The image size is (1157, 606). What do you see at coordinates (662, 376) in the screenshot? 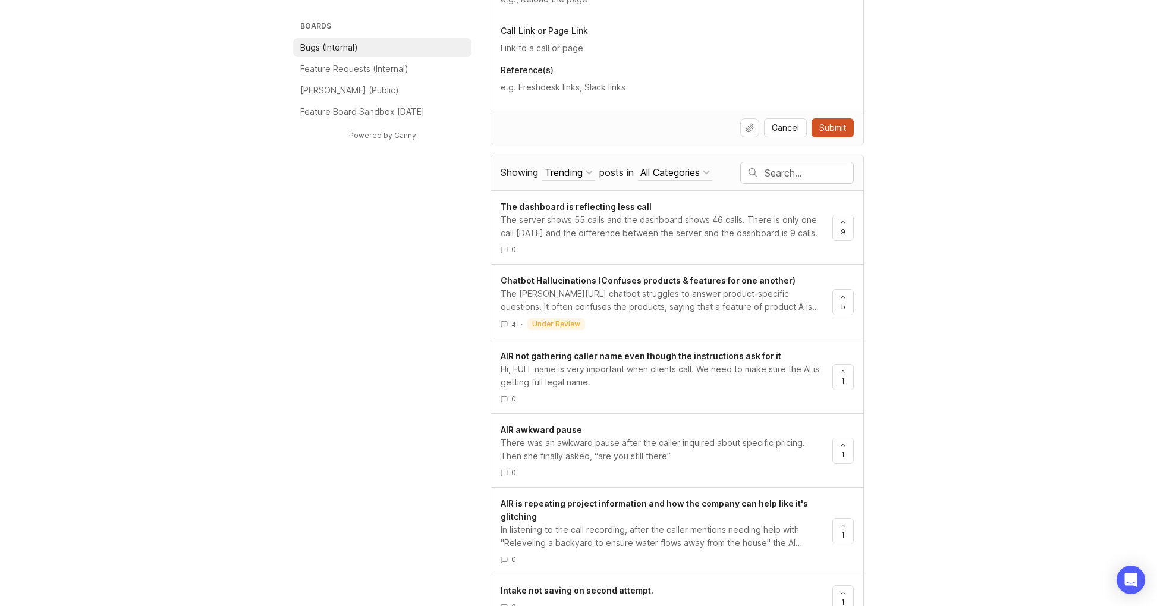
I see `div: Hi, FULL name is very important when clients call. We need to make sure the AI is getting full le...` at bounding box center [662, 376].